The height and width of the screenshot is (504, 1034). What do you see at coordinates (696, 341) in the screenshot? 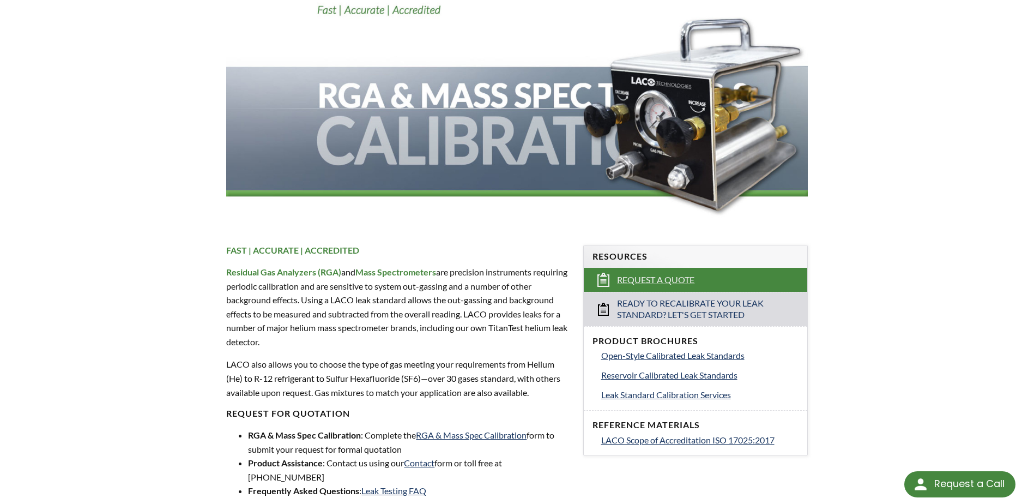
I see `h4: Product Brochures` at bounding box center [696, 341].